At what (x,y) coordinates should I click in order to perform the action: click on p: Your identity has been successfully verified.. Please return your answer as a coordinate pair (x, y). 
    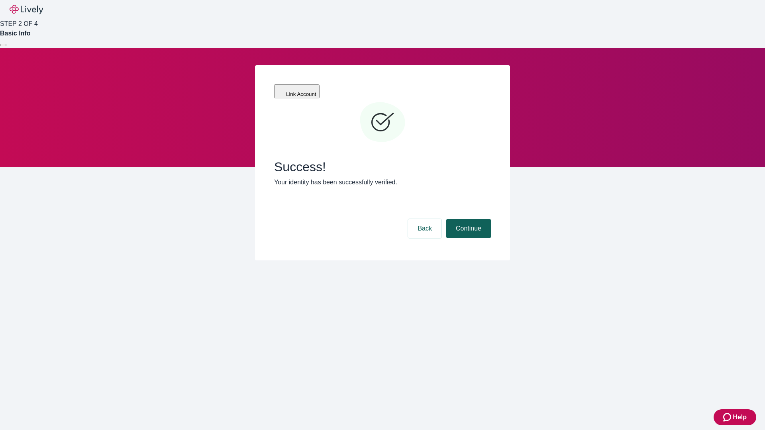
    Looking at the image, I should click on (382, 182).